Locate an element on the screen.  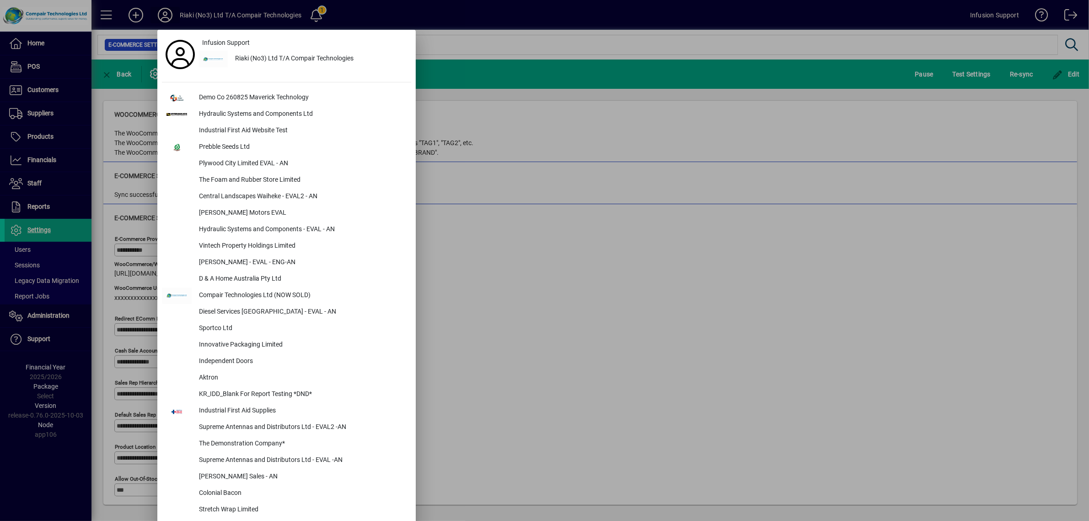
div: Prebble Seeds Ltd is located at coordinates (302, 147).